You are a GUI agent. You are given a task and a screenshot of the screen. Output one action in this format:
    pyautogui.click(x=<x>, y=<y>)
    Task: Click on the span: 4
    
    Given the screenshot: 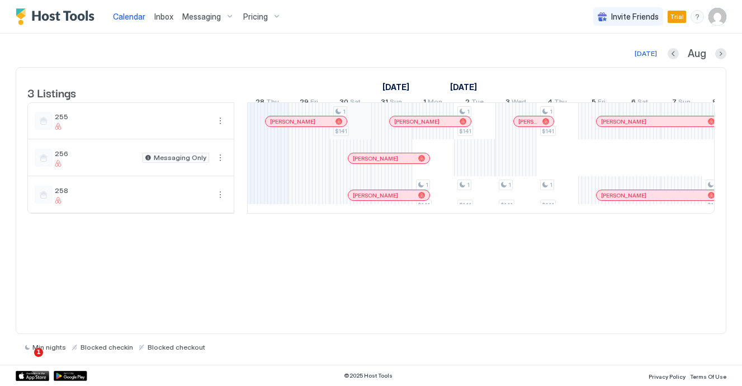 What is the action you would take?
    pyautogui.click(x=549, y=103)
    